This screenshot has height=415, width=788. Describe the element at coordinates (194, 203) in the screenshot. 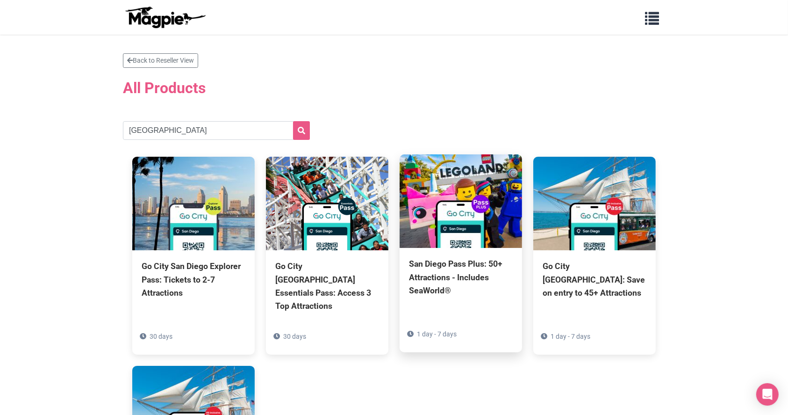

I see `img: Go City San Diego Explorer Pass: Tickets to 2-7 Attractions` at that location.